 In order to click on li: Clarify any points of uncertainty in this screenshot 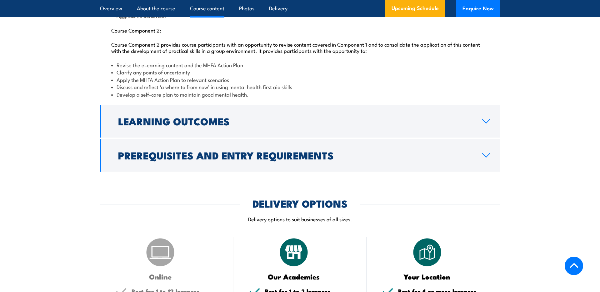, I will do `click(300, 72)`.